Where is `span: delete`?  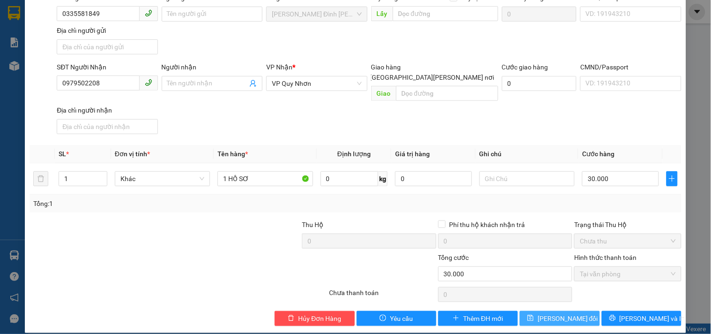 span: delete is located at coordinates (291, 318).